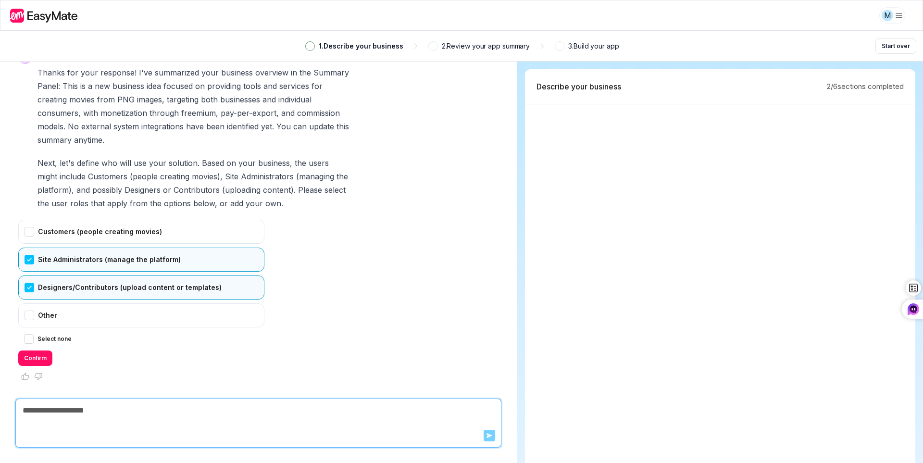 The height and width of the screenshot is (463, 923). I want to click on span: have, so click(195, 126).